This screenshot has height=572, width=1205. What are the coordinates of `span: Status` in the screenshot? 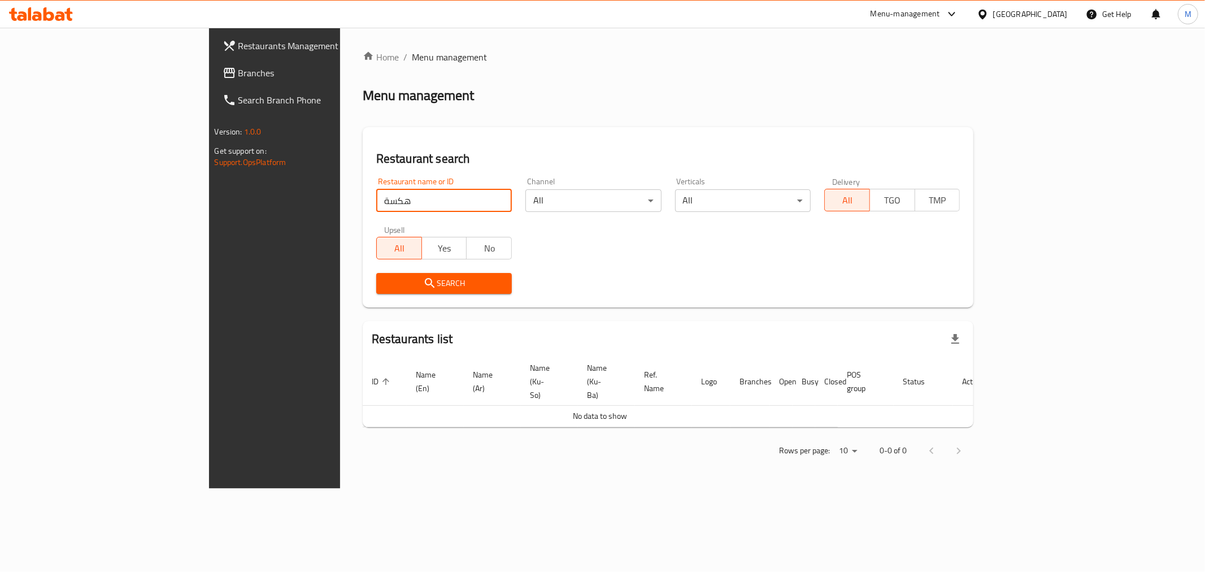 It's located at (921, 381).